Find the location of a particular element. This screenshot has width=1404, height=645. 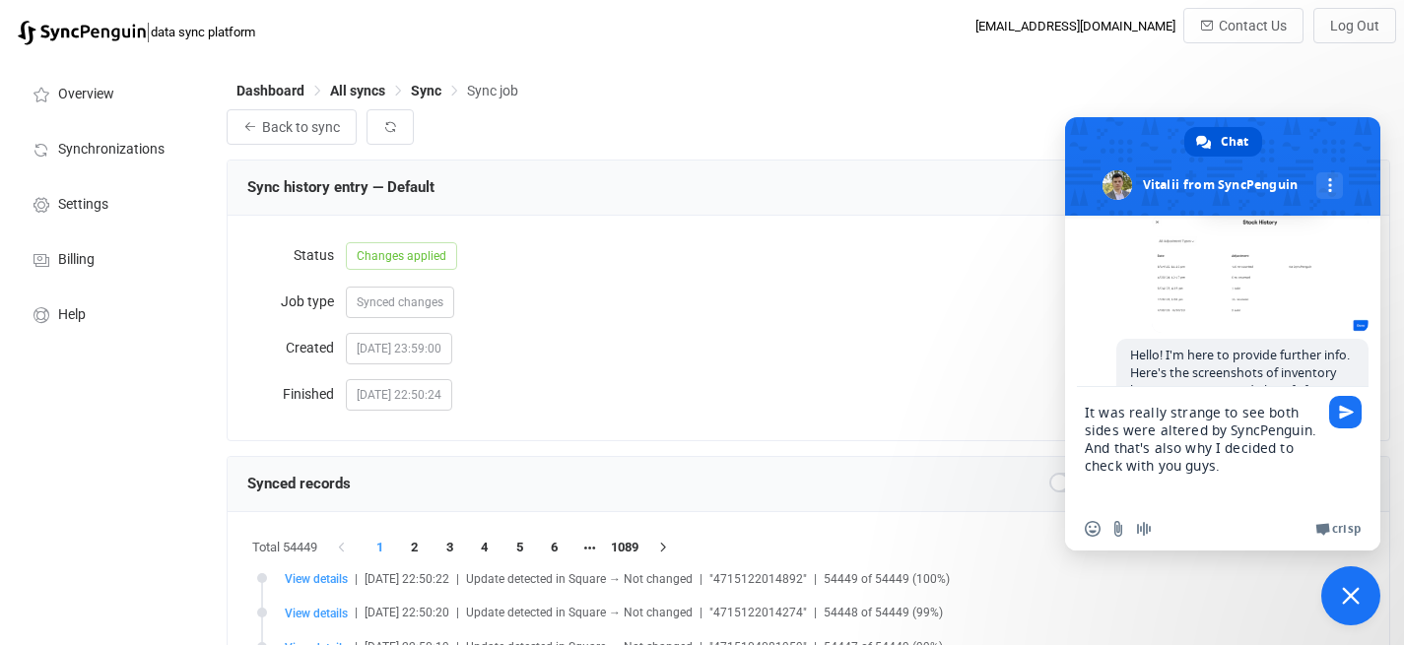

button: Contact Us is located at coordinates (1243, 26).